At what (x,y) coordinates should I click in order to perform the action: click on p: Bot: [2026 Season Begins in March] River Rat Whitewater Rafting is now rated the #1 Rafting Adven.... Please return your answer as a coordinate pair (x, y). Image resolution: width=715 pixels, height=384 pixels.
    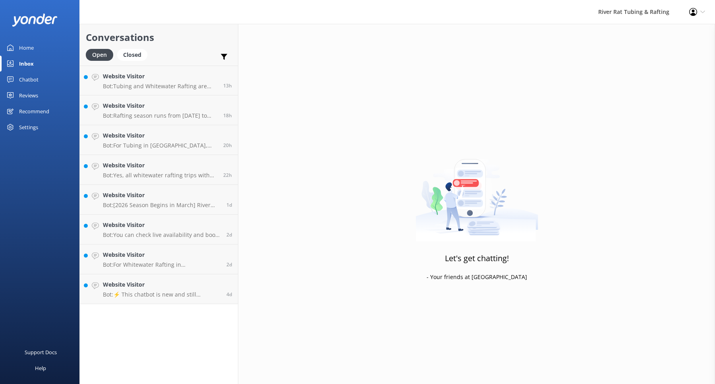
    Looking at the image, I should click on (162, 205).